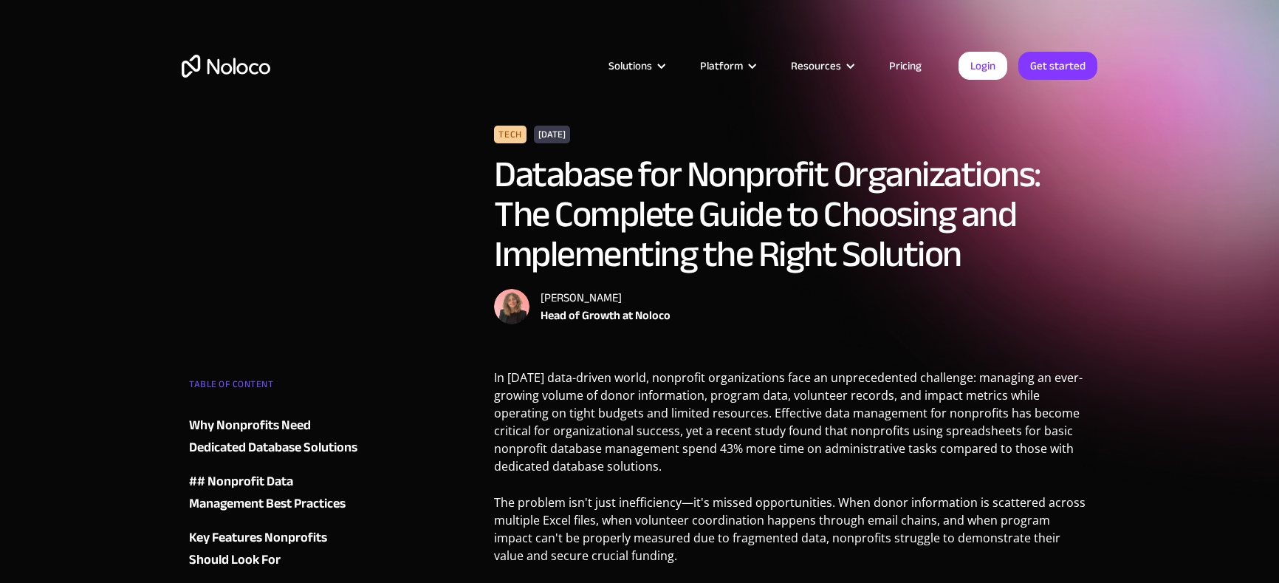  I want to click on a: Key Features Nonprofits Should Look For, so click(278, 549).